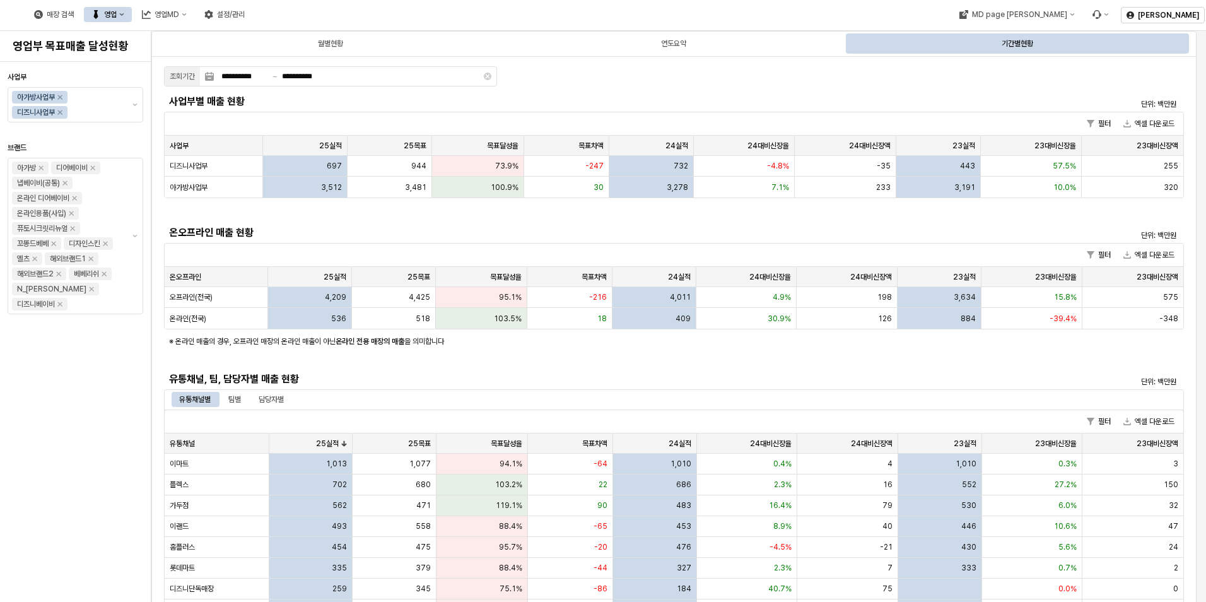  What do you see at coordinates (235, 399) in the screenshot?
I see `div: 팀별` at bounding box center [235, 399].